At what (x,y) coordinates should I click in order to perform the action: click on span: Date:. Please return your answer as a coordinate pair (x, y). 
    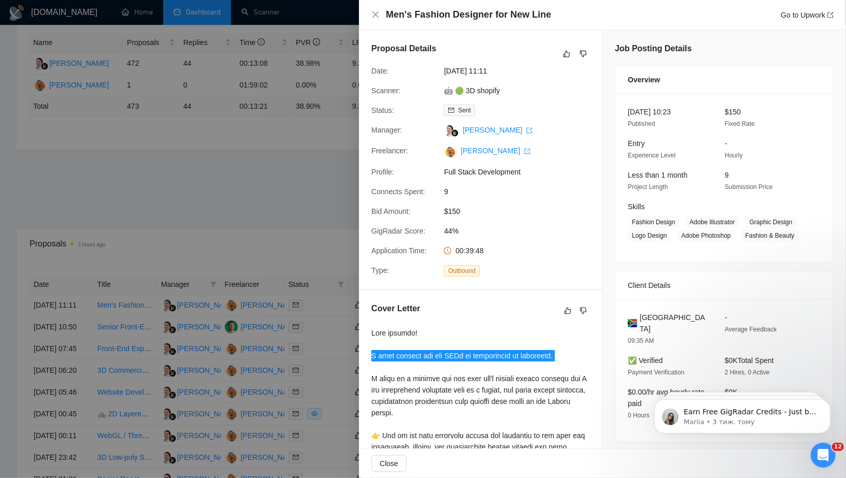
    Looking at the image, I should click on (380, 71).